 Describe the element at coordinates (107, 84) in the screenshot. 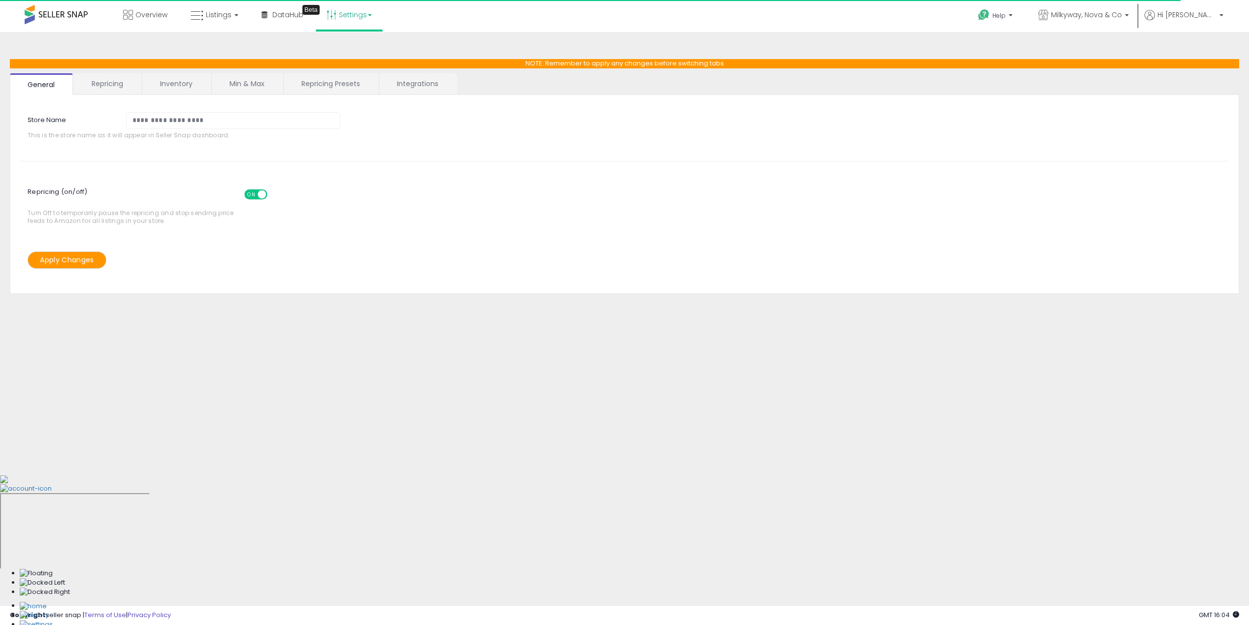

I see `a: Repricing` at that location.